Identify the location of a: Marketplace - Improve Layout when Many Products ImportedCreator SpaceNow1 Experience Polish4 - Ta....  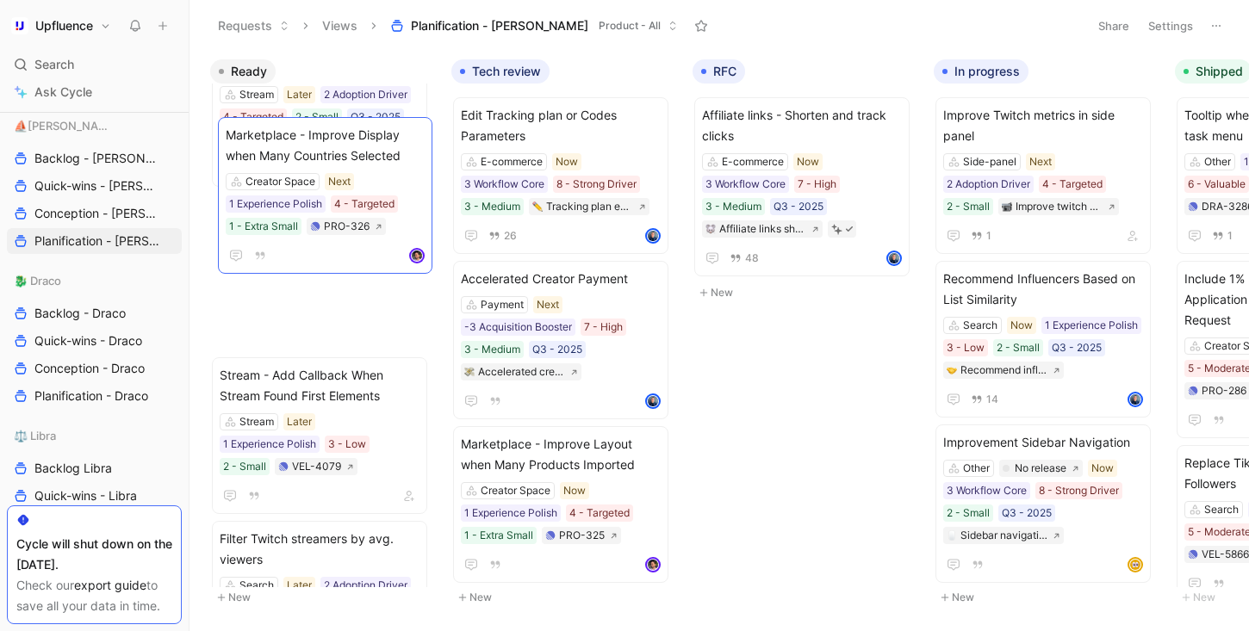
(561, 505).